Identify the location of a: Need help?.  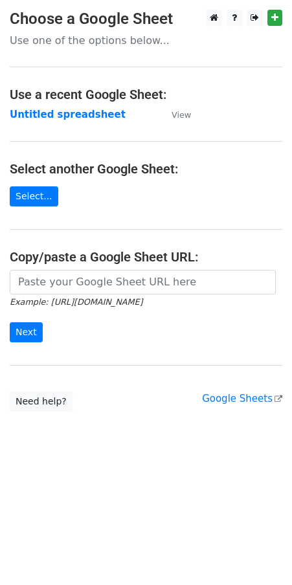
(41, 401).